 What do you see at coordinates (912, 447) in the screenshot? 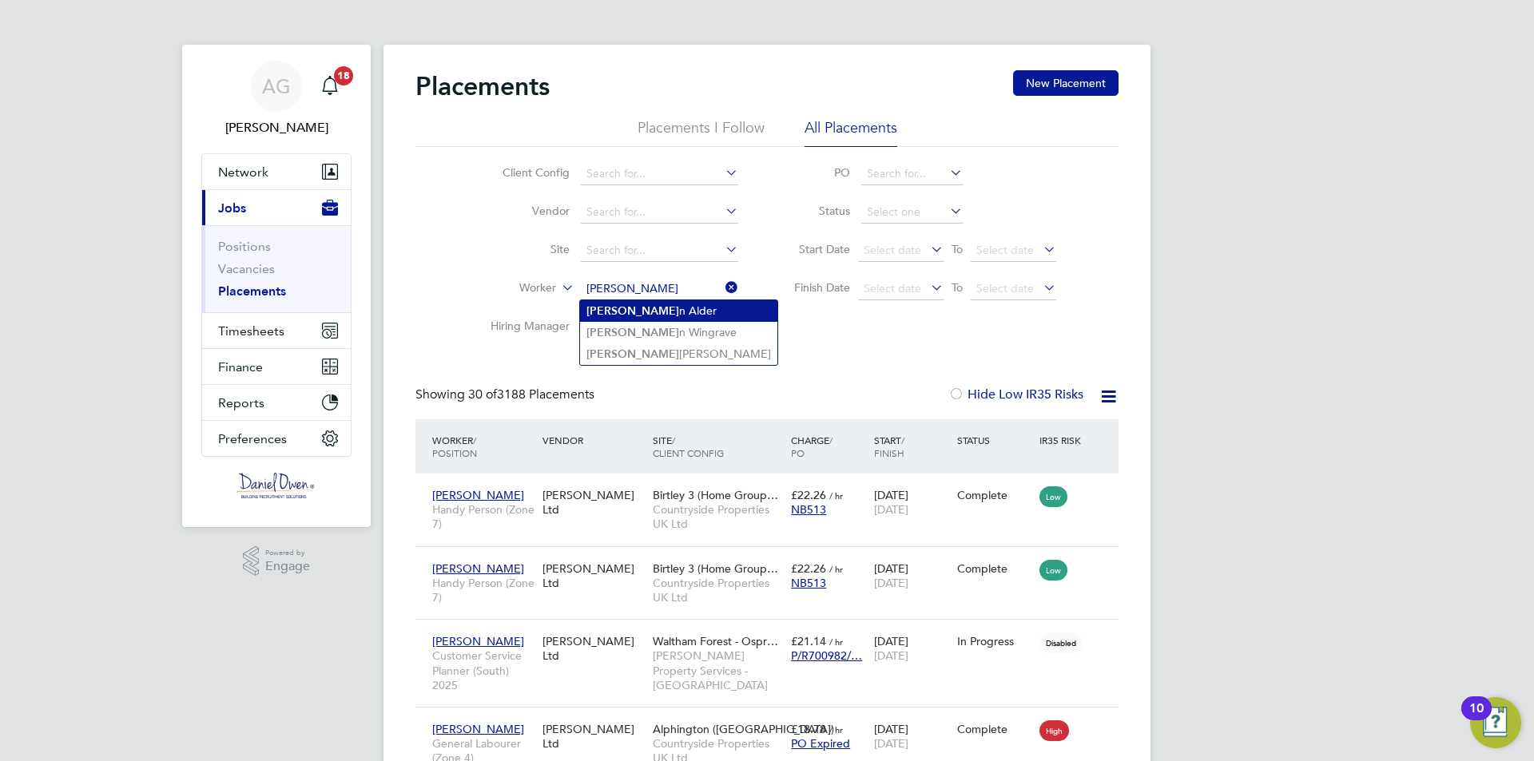
I see `div: Start` at bounding box center [912, 447].